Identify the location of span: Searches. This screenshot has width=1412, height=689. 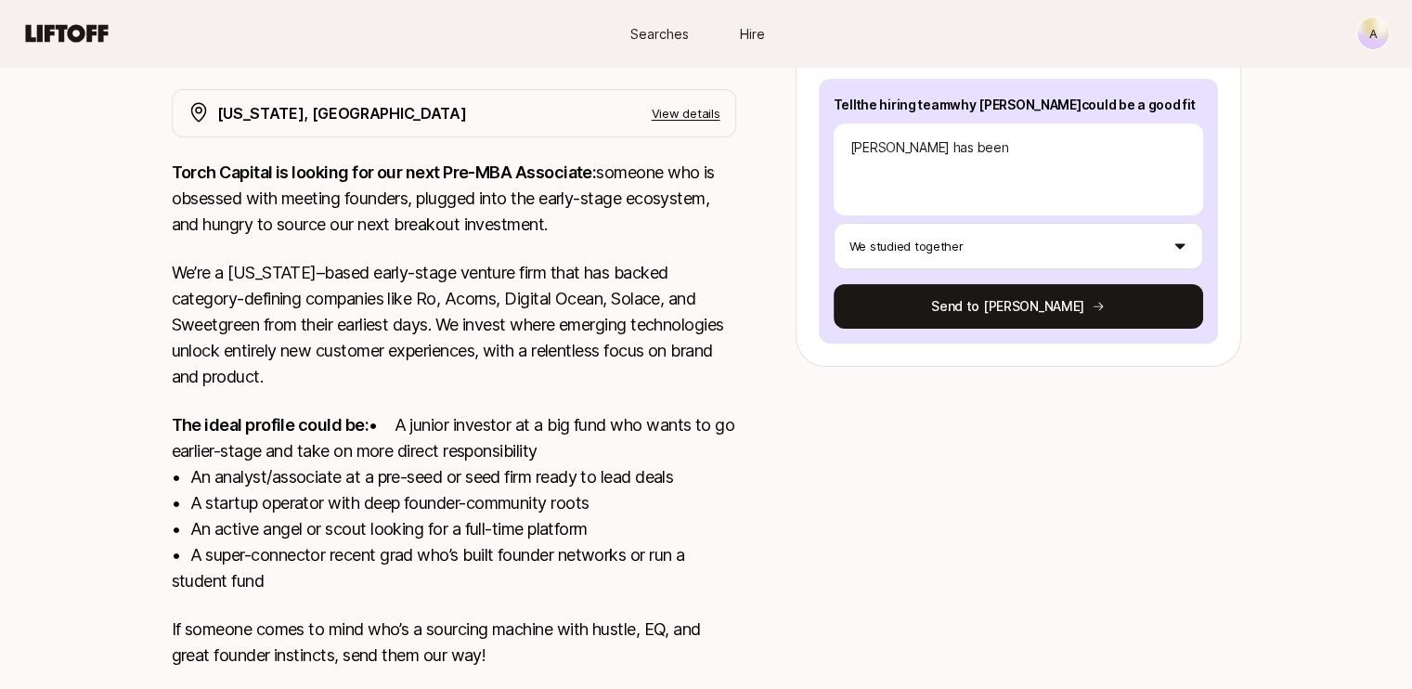
(659, 33).